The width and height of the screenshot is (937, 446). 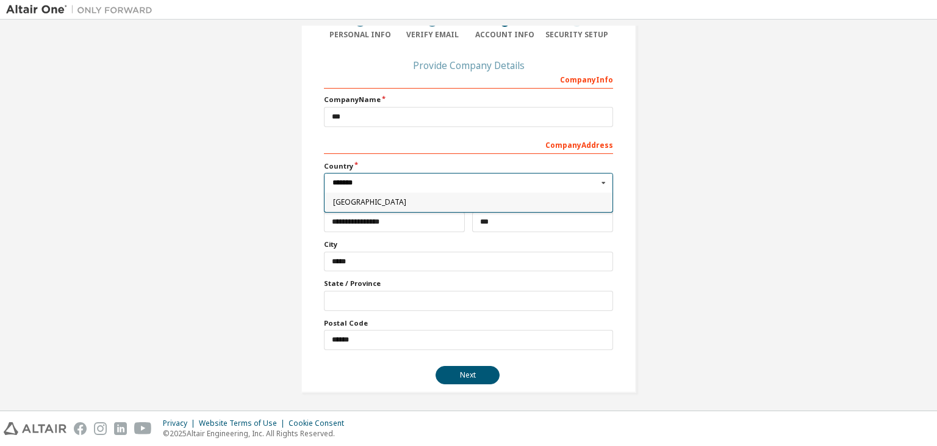 I want to click on div: Company Info, so click(x=469, y=79).